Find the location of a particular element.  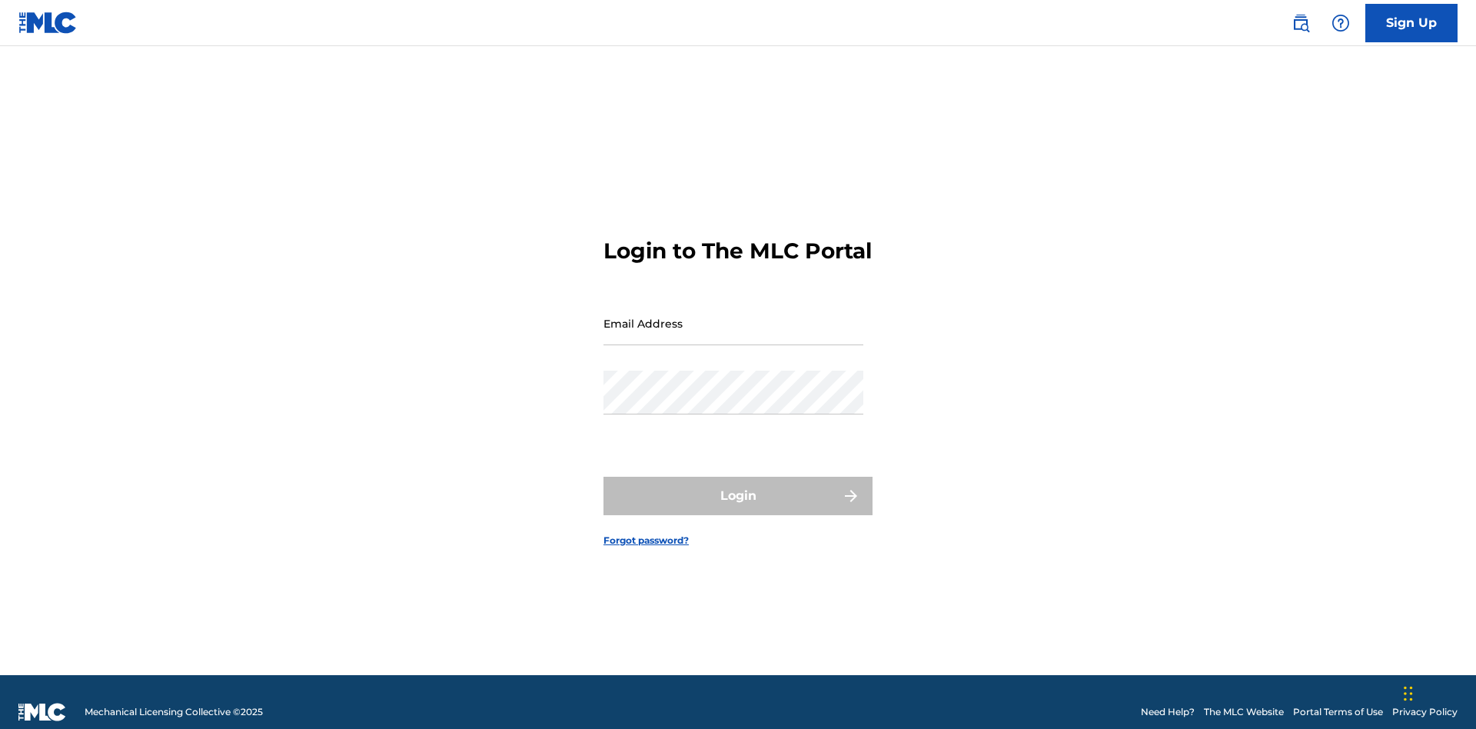

img: MLC Logo is located at coordinates (48, 22).